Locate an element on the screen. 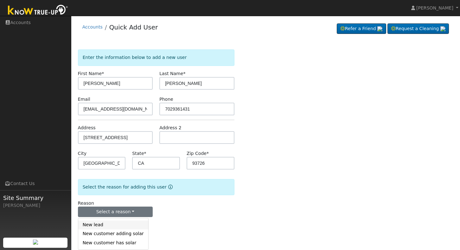 The image size is (460, 250). label: Phone is located at coordinates (166, 99).